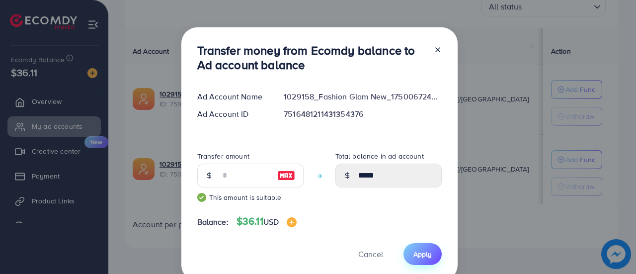 The width and height of the screenshot is (636, 274). Describe the element at coordinates (312, 58) in the screenshot. I see `h3: Transfer money from Ecomdy balance to Ad account balance` at that location.